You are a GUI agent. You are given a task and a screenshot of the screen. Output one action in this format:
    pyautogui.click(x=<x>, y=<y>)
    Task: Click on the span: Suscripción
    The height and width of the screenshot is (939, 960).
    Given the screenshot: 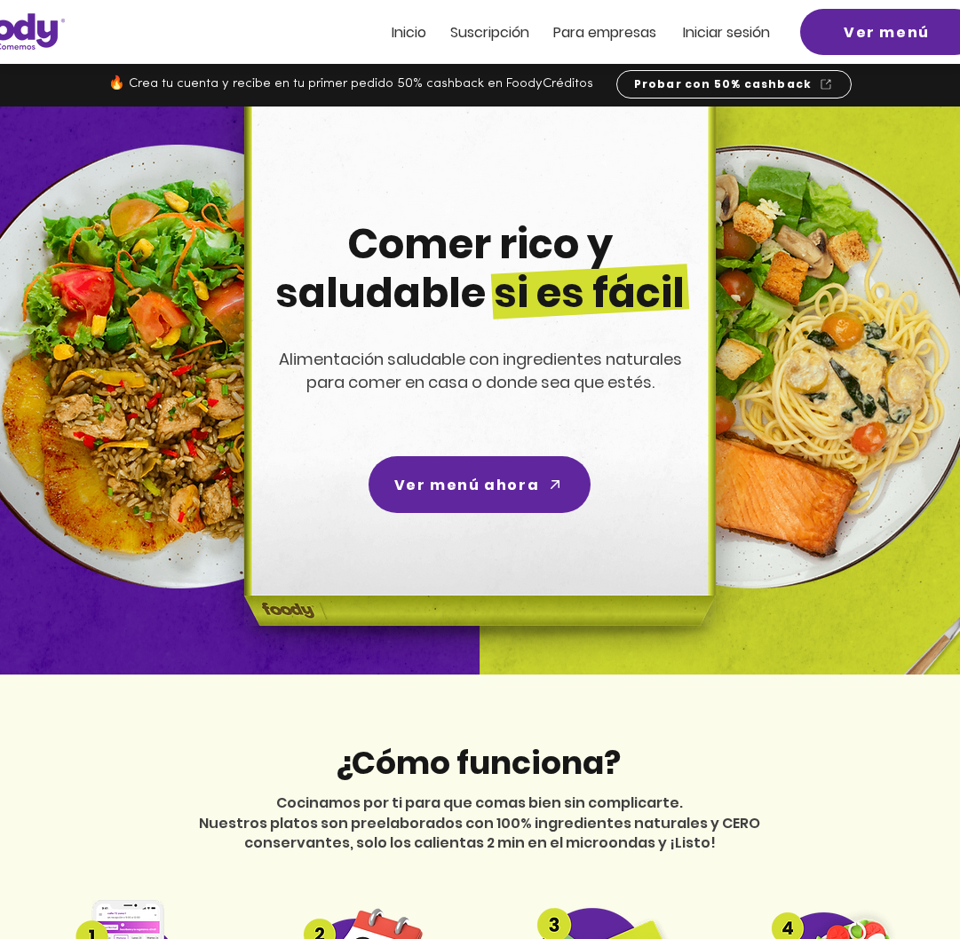 What is the action you would take?
    pyautogui.click(x=489, y=32)
    